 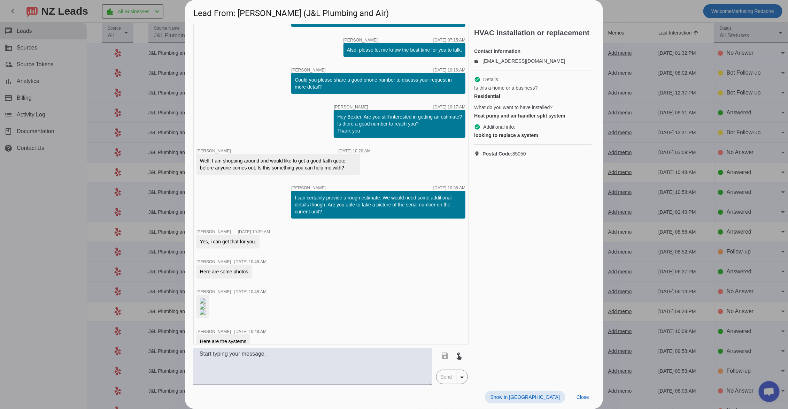 I want to click on button: Close, so click(x=583, y=397).